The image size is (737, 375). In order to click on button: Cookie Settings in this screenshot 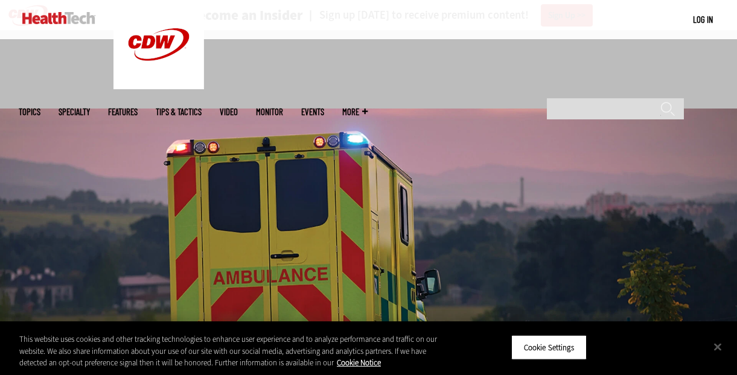, I will do `click(548, 347)`.